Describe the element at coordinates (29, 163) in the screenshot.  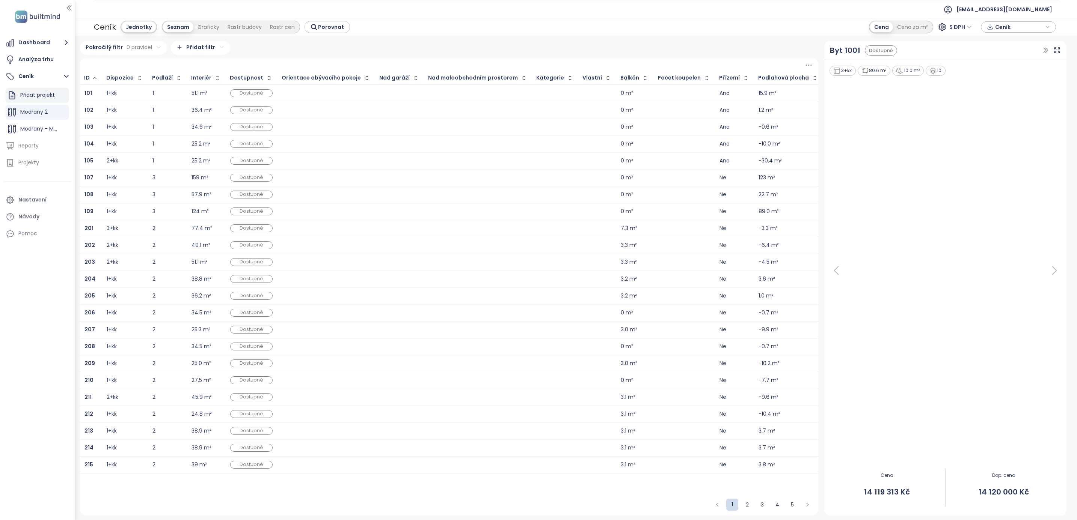
I see `div: Projekty` at that location.